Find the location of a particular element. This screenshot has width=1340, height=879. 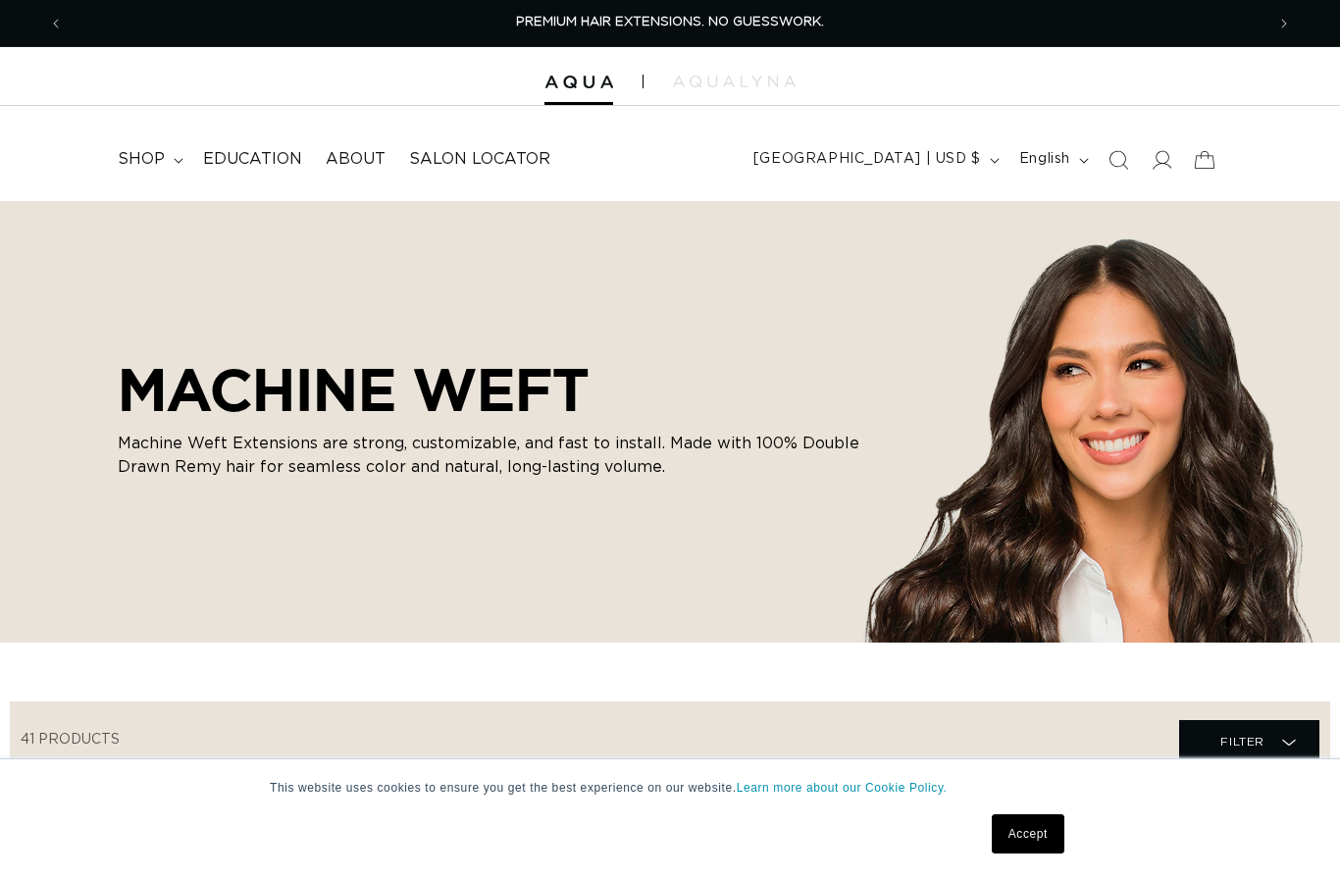

span: PREMIUM HAIR EXTENSIONS. NO GUESSWORK. is located at coordinates (670, 22).